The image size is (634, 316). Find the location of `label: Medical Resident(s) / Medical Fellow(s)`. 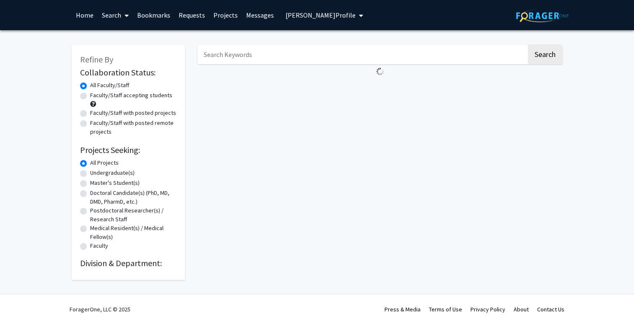

label: Medical Resident(s) / Medical Fellow(s) is located at coordinates (133, 233).